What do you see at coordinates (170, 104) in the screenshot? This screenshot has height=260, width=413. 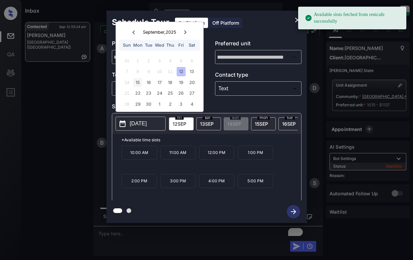 I see `div: Choose Thursday, October 2nd, 2025` at bounding box center [170, 104].